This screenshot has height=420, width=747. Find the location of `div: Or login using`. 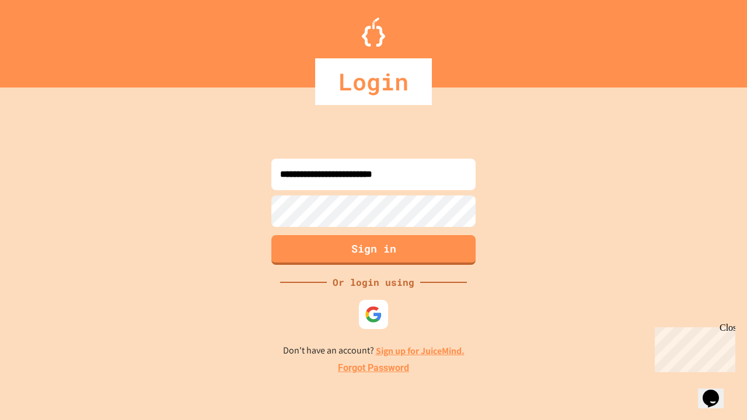

div: Or login using is located at coordinates (373, 282).